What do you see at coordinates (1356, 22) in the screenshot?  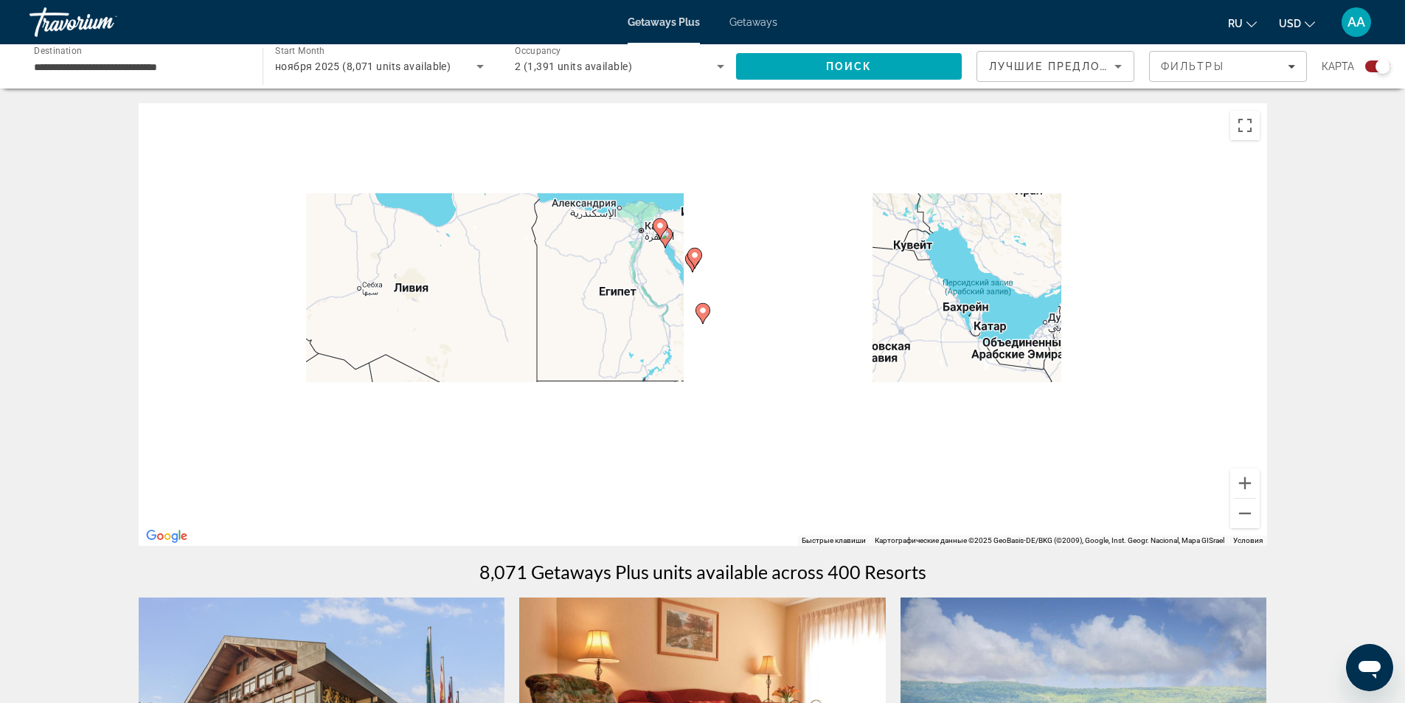 I see `button: User Menu` at bounding box center [1356, 22].